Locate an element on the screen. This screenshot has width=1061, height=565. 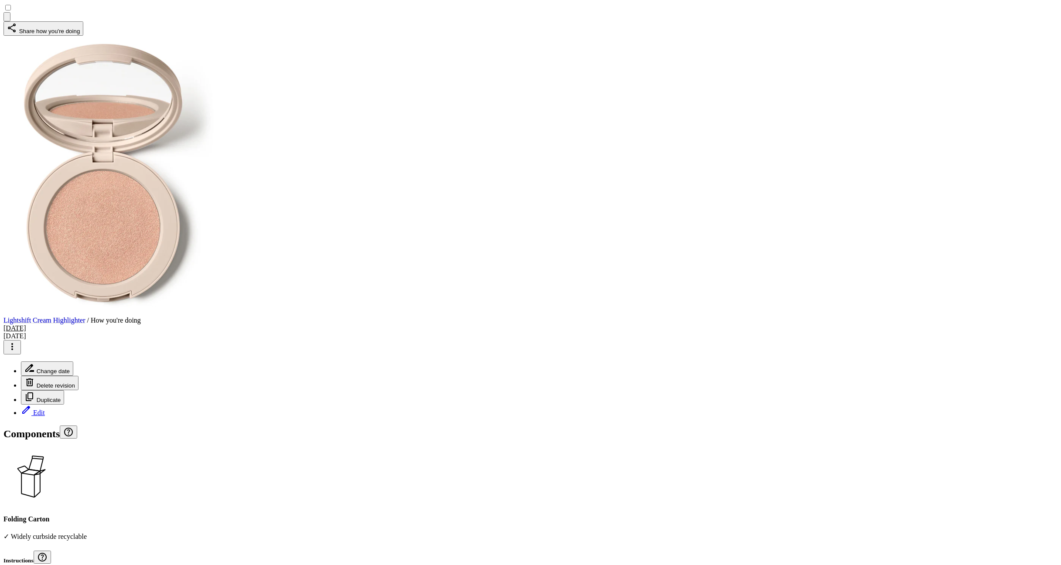
img: component icon is located at coordinates (31, 477).